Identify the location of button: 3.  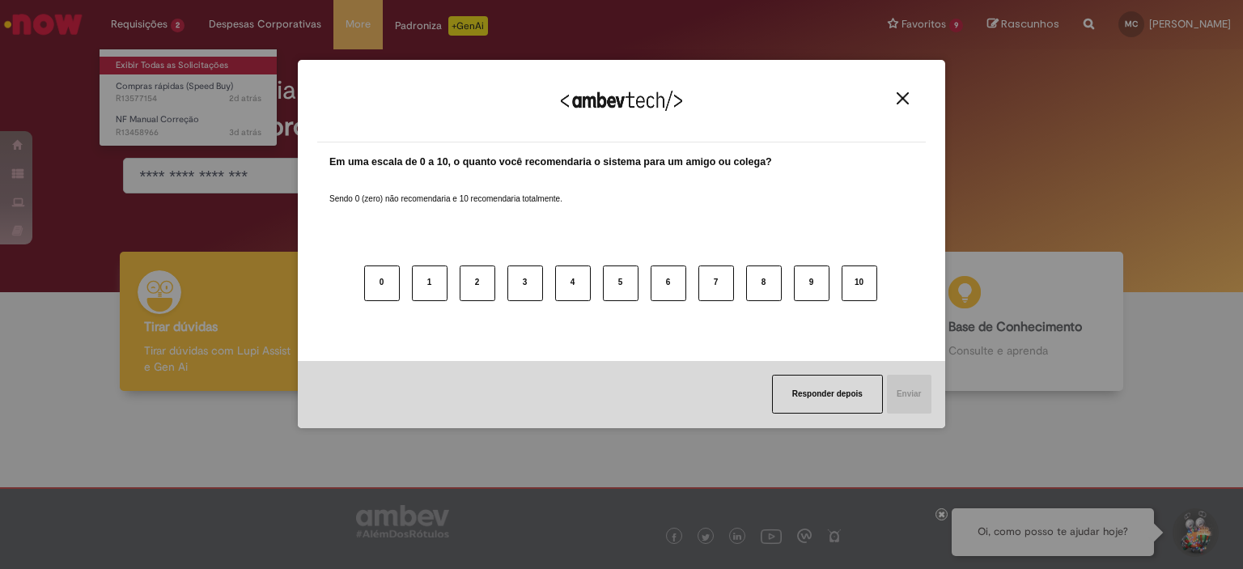
(525, 283).